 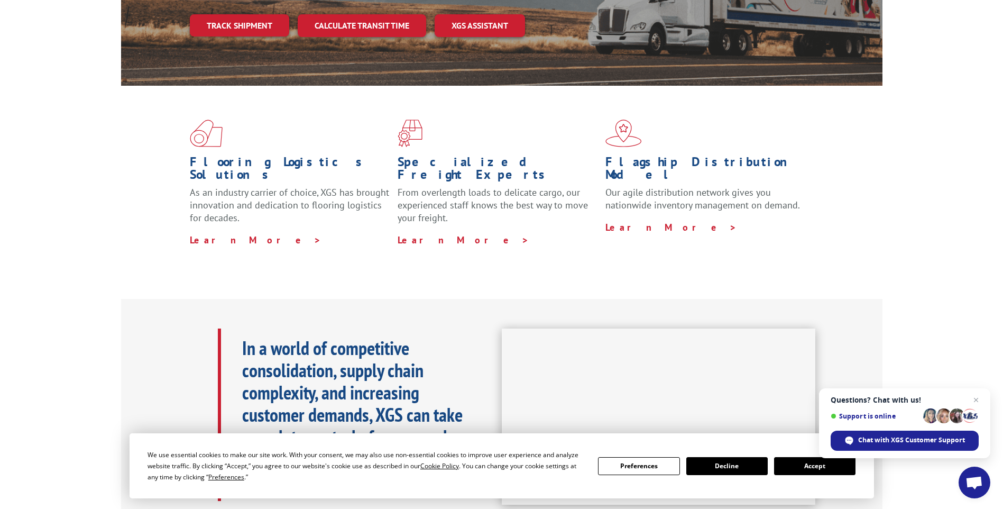 What do you see at coordinates (479, 25) in the screenshot?
I see `a: XGS ASSISTANT` at bounding box center [479, 25].